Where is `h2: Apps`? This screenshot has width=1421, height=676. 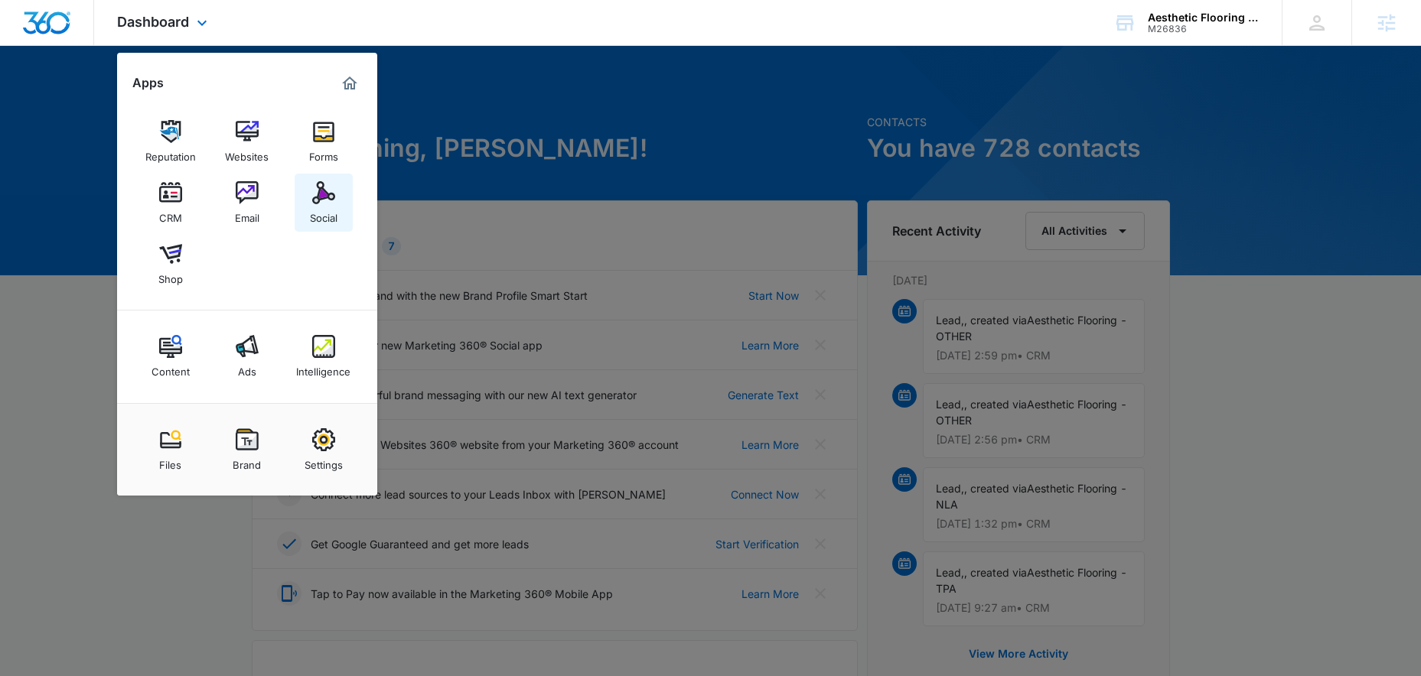 h2: Apps is located at coordinates (148, 83).